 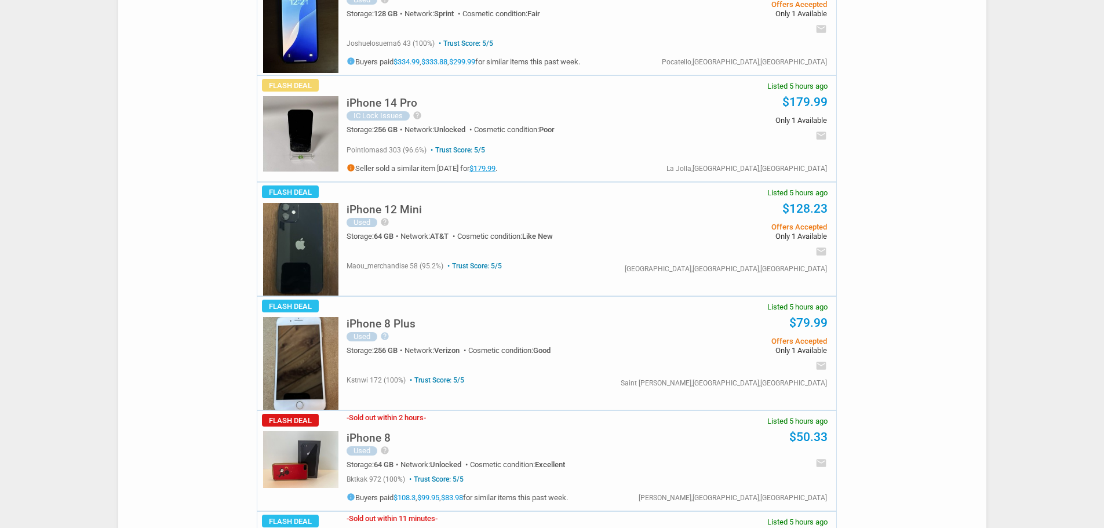 I want to click on span: maou_merchandise 58 (95.2%), so click(x=395, y=266).